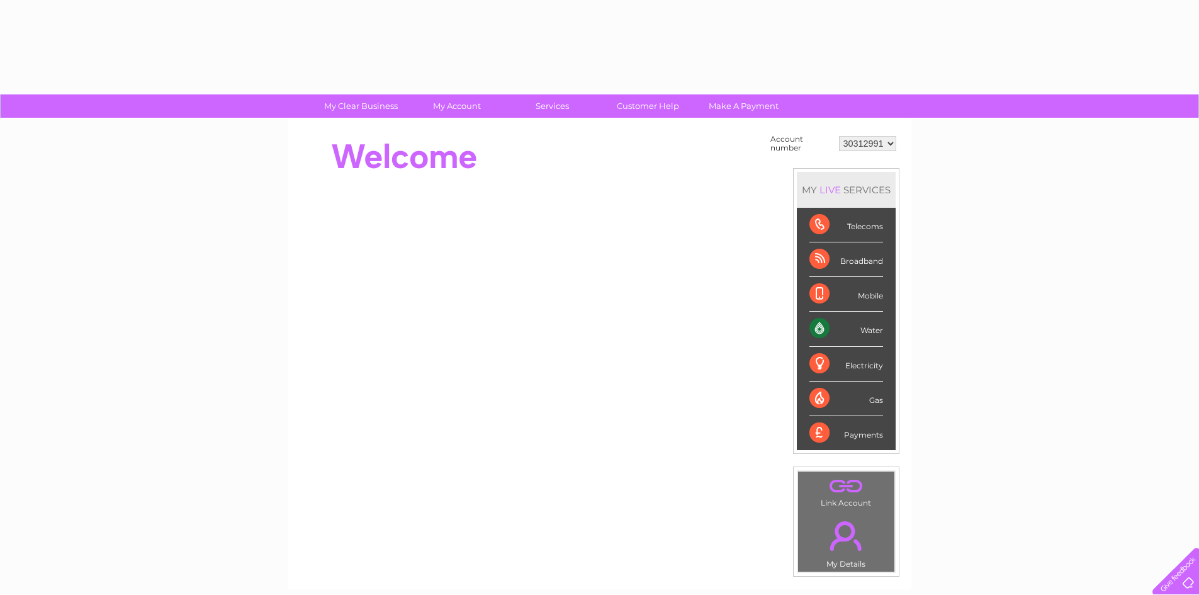 The height and width of the screenshot is (595, 1199). I want to click on div: Telecoms, so click(846, 225).